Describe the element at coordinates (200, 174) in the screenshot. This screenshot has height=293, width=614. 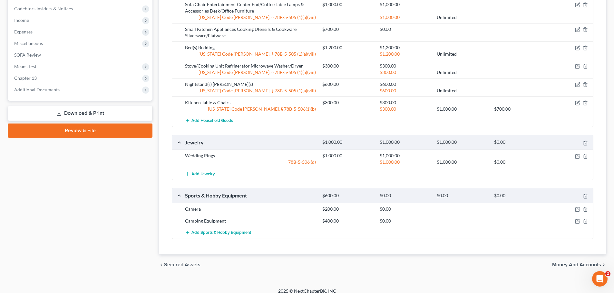
I see `button: Add Jewelry` at that location.